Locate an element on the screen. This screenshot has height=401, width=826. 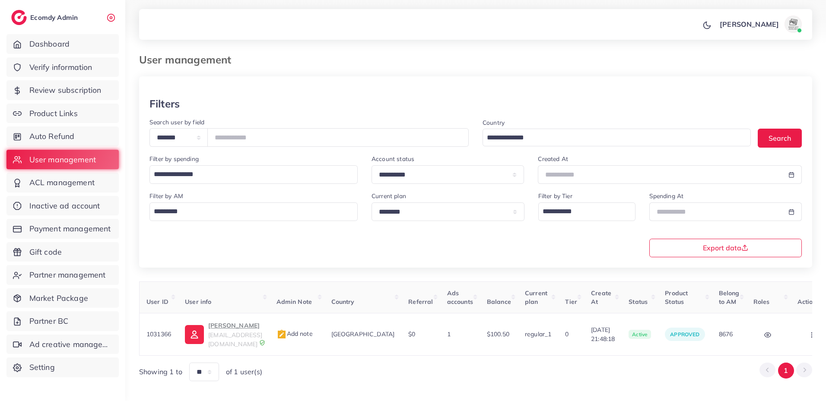
span: regular_1 is located at coordinates (538, 334).